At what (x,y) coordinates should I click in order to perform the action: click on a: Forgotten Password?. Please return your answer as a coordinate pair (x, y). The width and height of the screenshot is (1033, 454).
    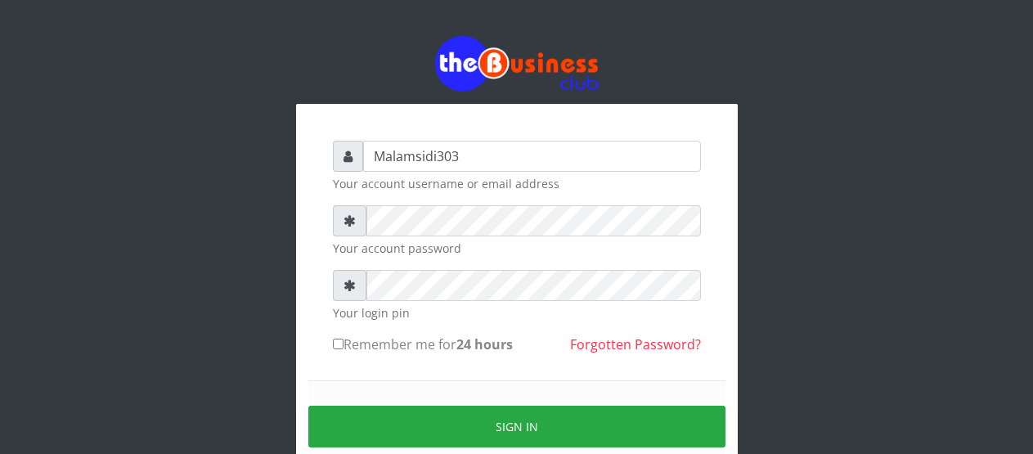
    Looking at the image, I should click on (635, 344).